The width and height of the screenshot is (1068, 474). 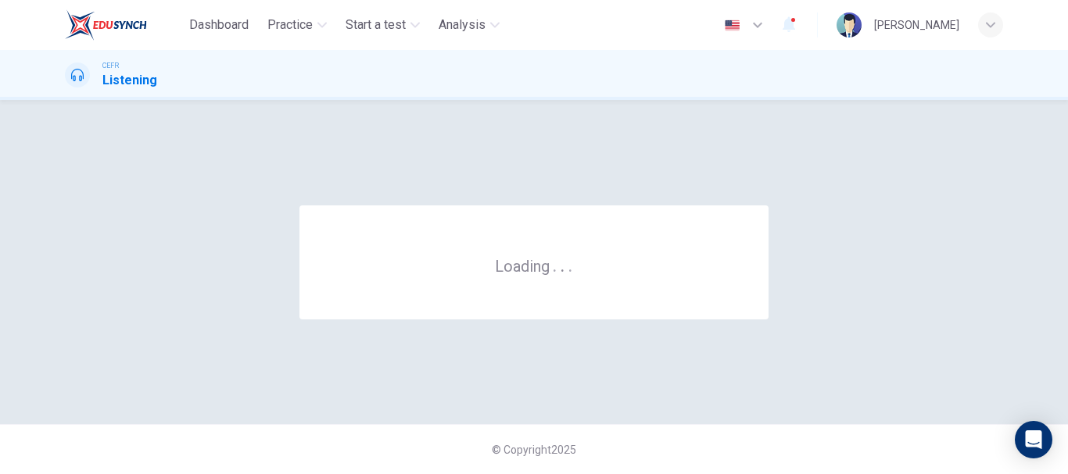 What do you see at coordinates (375, 25) in the screenshot?
I see `span: Start a test` at bounding box center [375, 25].